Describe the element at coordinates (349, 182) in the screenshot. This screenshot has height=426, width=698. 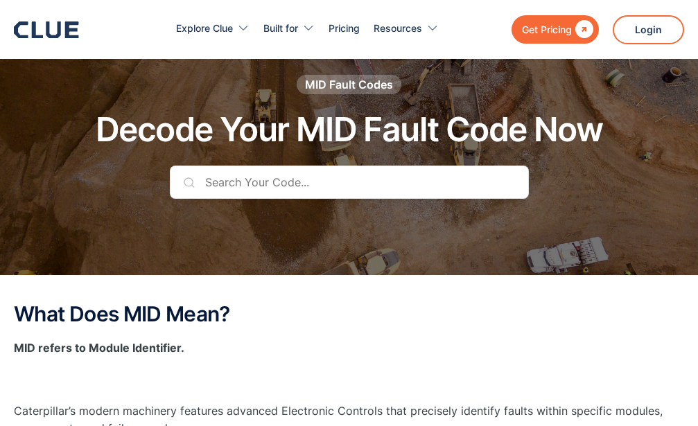
I see `input: Search Your Code...` at that location.